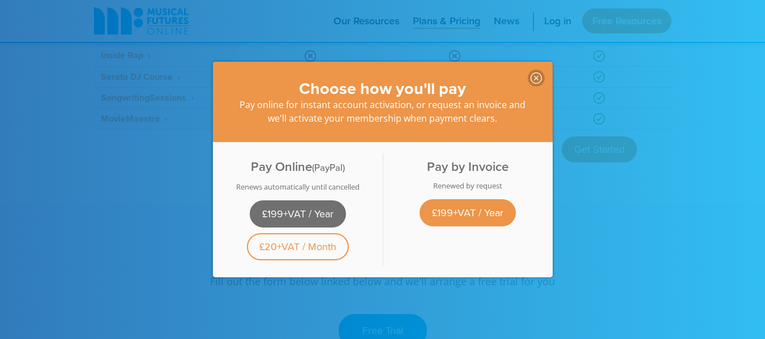  What do you see at coordinates (383, 88) in the screenshot?
I see `h3: Choose how you'll pay` at bounding box center [383, 88].